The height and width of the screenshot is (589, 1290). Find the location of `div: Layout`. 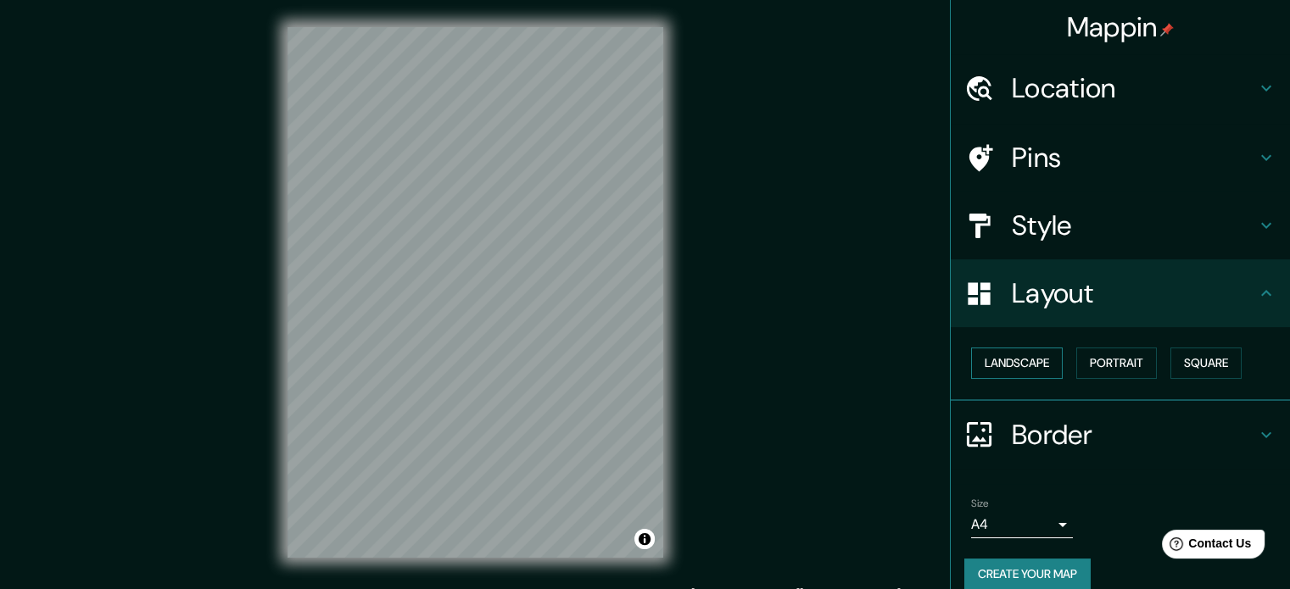

div: Layout is located at coordinates (1120, 293).